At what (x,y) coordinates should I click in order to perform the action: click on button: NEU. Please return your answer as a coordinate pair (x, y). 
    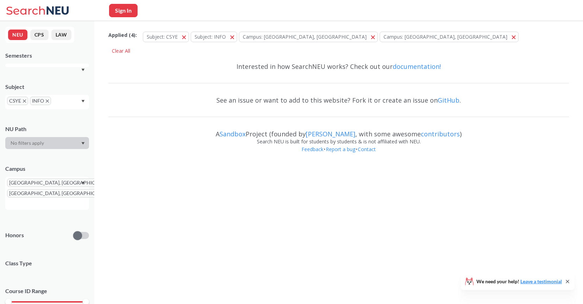
    Looking at the image, I should click on (18, 35).